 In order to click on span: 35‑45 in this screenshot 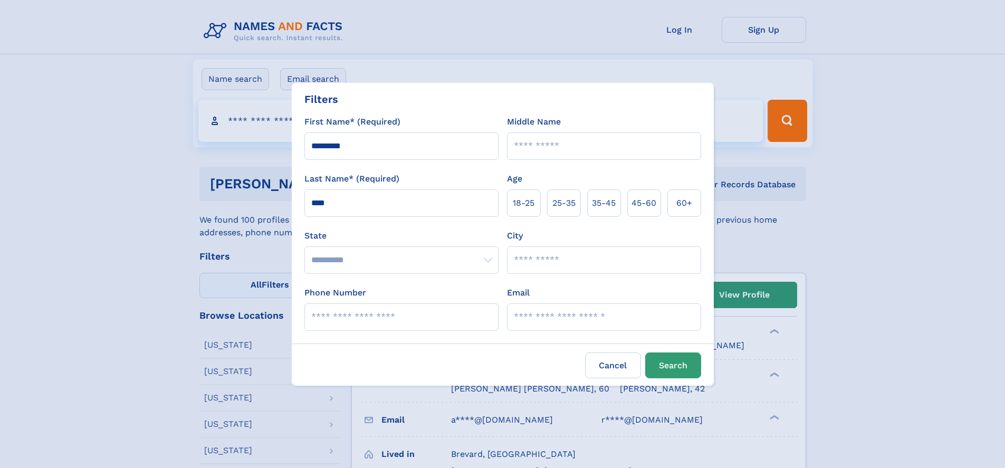, I will do `click(603, 203)`.